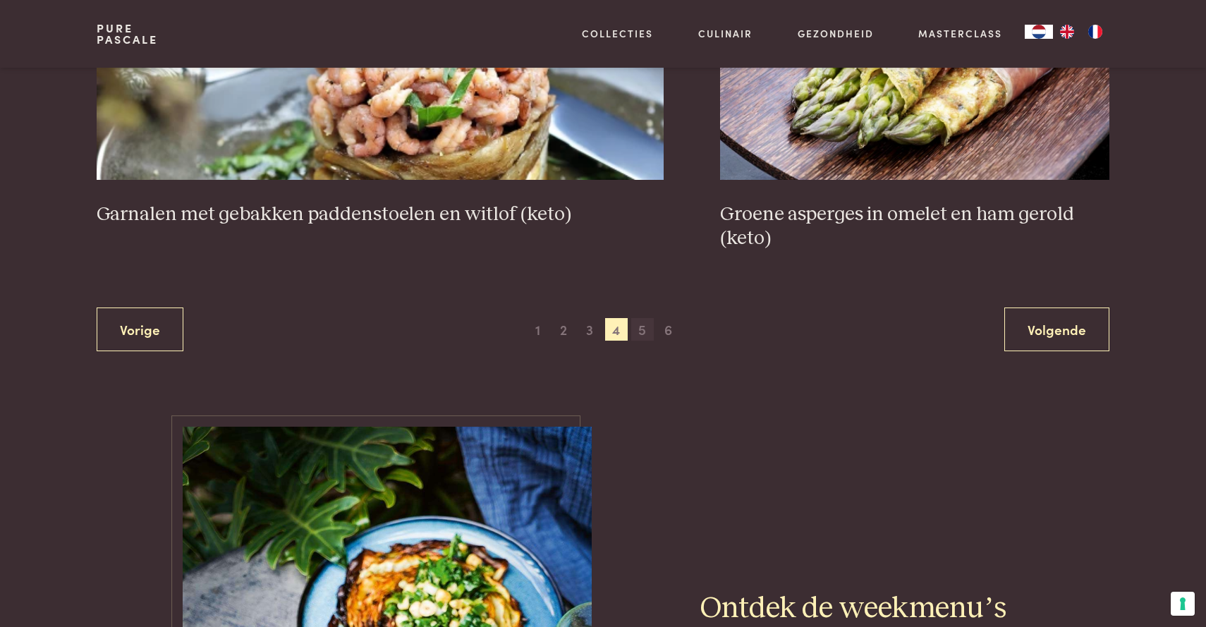 This screenshot has height=627, width=1206. I want to click on a: PurePascale, so click(127, 34).